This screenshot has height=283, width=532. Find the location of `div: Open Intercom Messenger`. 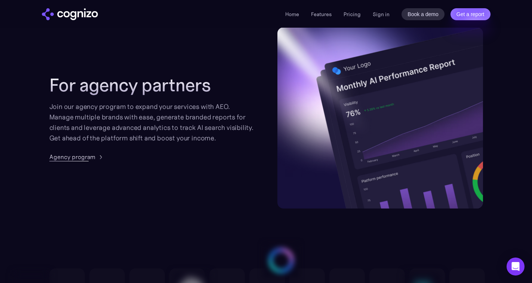

div: Open Intercom Messenger is located at coordinates (515, 266).